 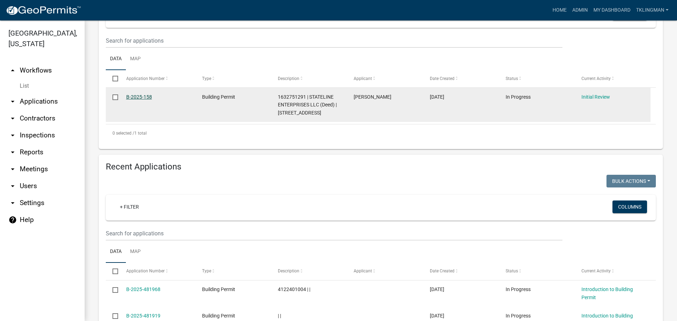 What do you see at coordinates (294, 290) in the screenshot?
I see `span: 4122401004 | |` at bounding box center [294, 290].